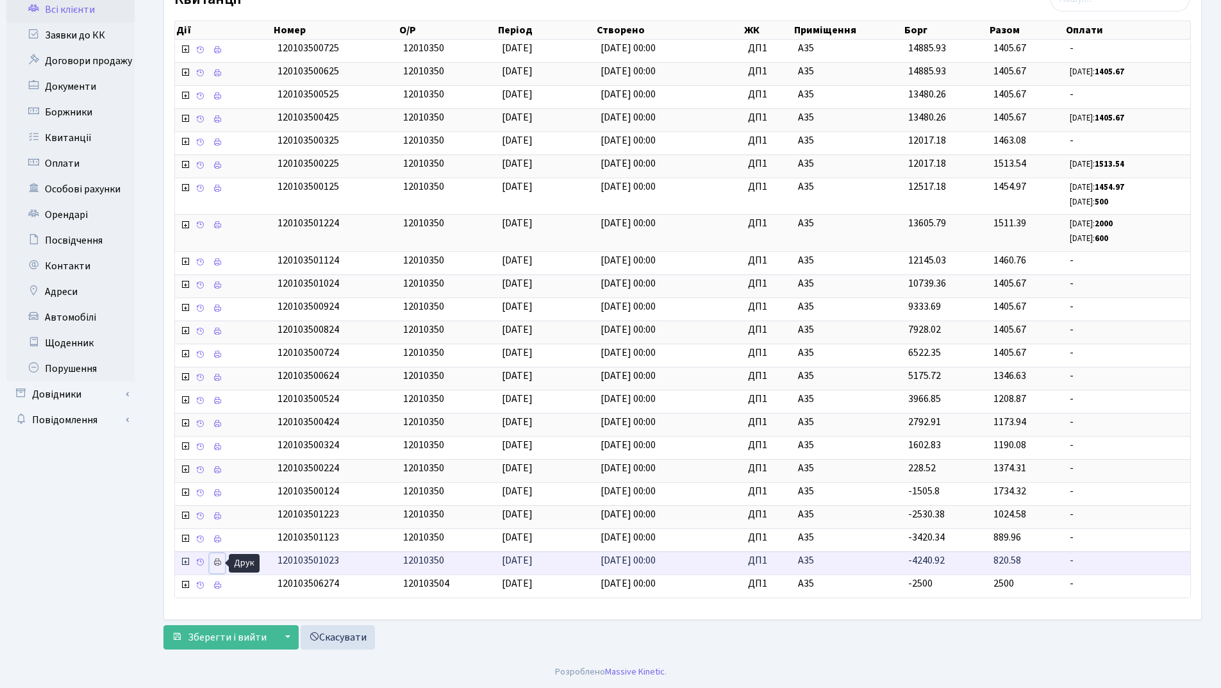 The width and height of the screenshot is (1221, 688). What do you see at coordinates (1104, 224) in the screenshot?
I see `b: 2000` at bounding box center [1104, 224].